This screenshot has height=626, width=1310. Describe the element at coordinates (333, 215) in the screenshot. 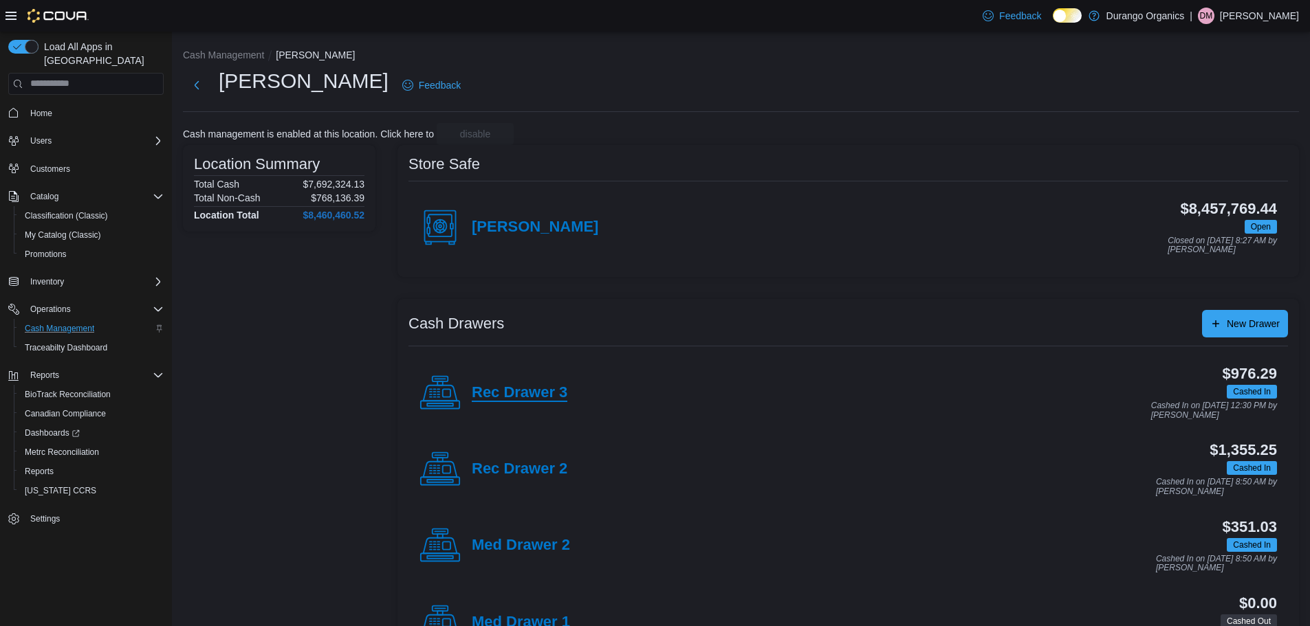

I see `h4: $8,460,460.52` at that location.